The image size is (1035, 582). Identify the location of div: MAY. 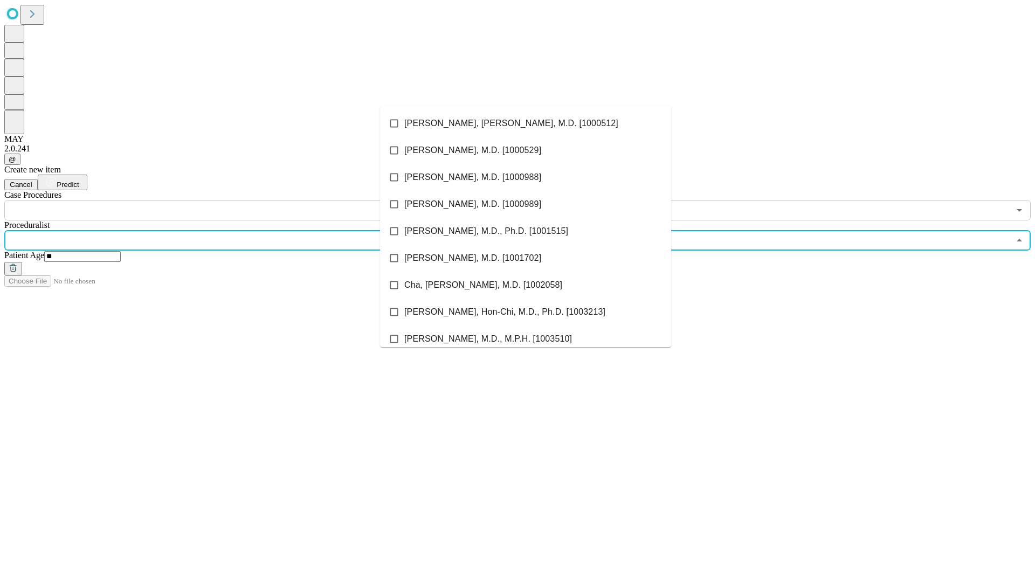
(517, 139).